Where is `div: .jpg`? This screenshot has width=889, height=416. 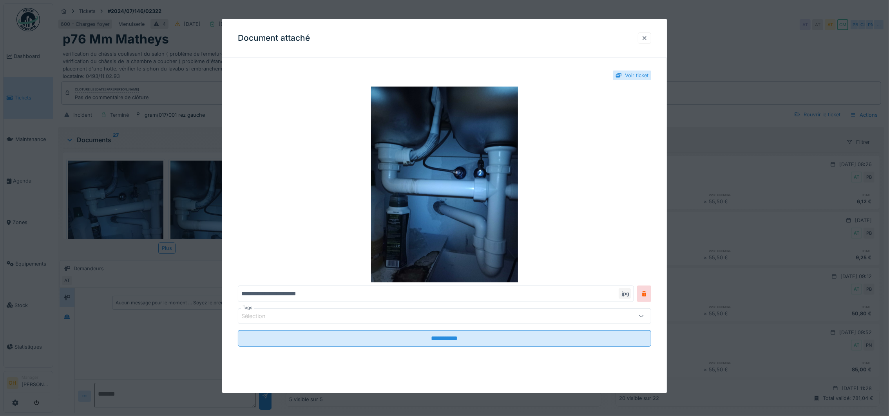 div: .jpg is located at coordinates (625, 294).